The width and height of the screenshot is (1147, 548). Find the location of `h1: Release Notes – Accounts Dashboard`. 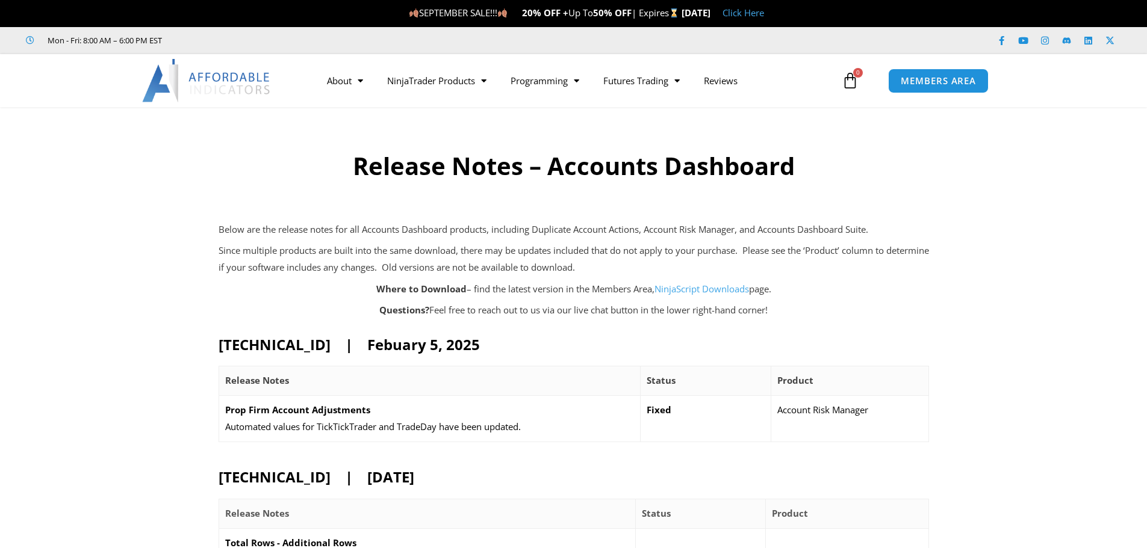

h1: Release Notes – Accounts Dashboard is located at coordinates (573, 166).